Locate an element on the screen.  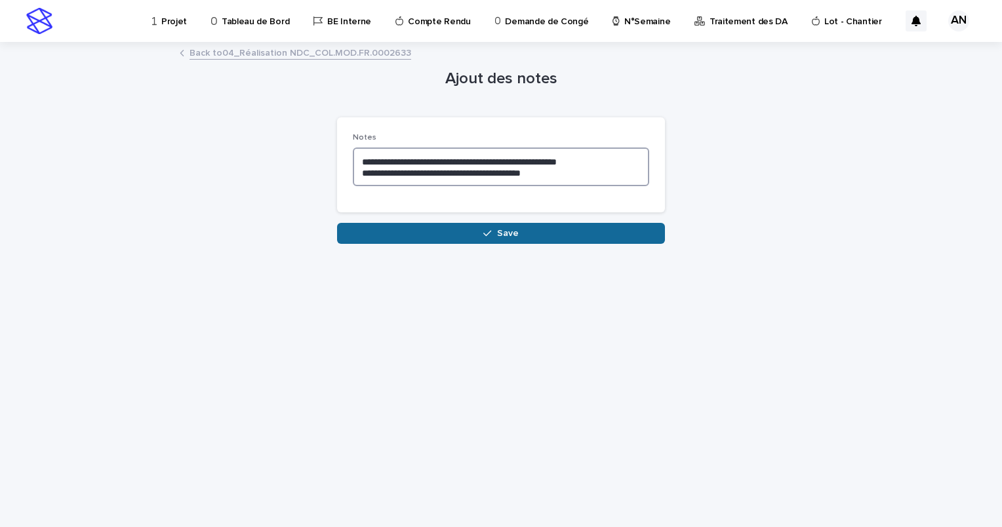
div: AN is located at coordinates (959, 21).